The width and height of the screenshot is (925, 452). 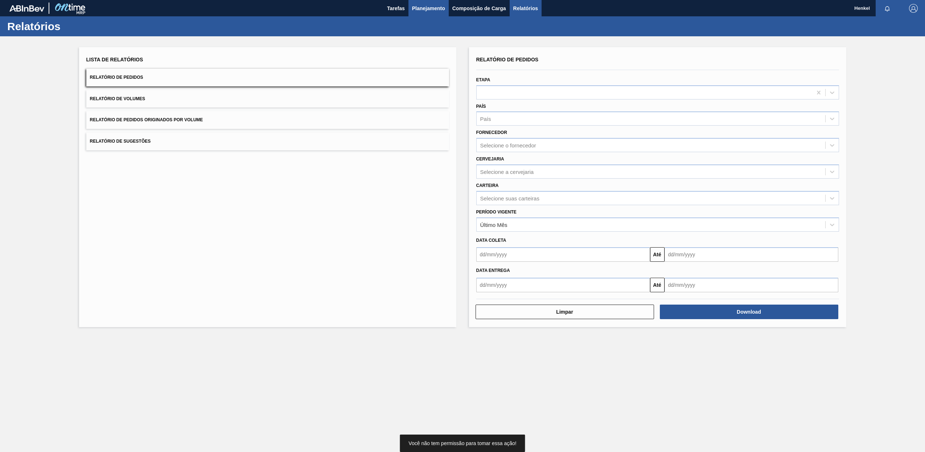 What do you see at coordinates (115, 59) in the screenshot?
I see `span: Lista de Relatórios` at bounding box center [115, 59].